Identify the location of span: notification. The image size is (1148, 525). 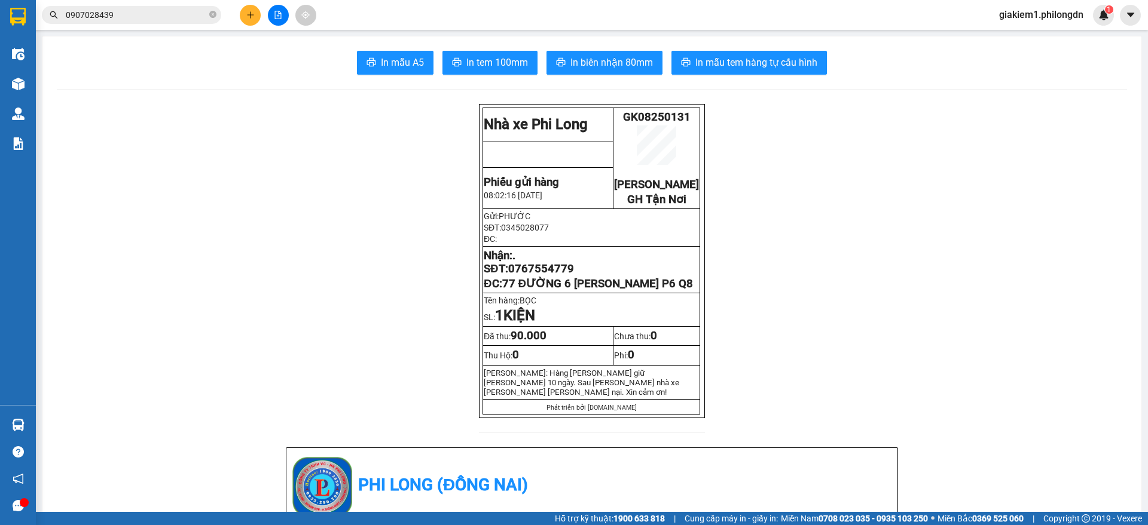
(18, 479).